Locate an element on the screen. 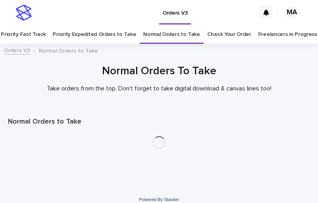  img: stacker-logo-s-only.png is located at coordinates (24, 13).